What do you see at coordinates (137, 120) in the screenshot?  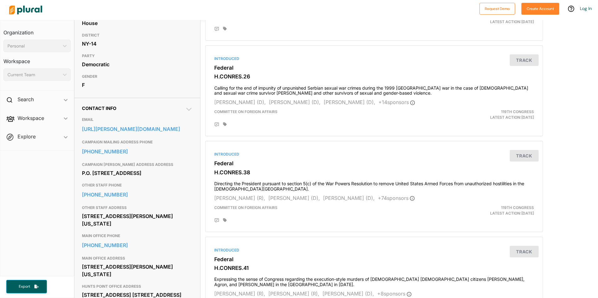 I see `h3: EMAIL` at bounding box center [137, 120].